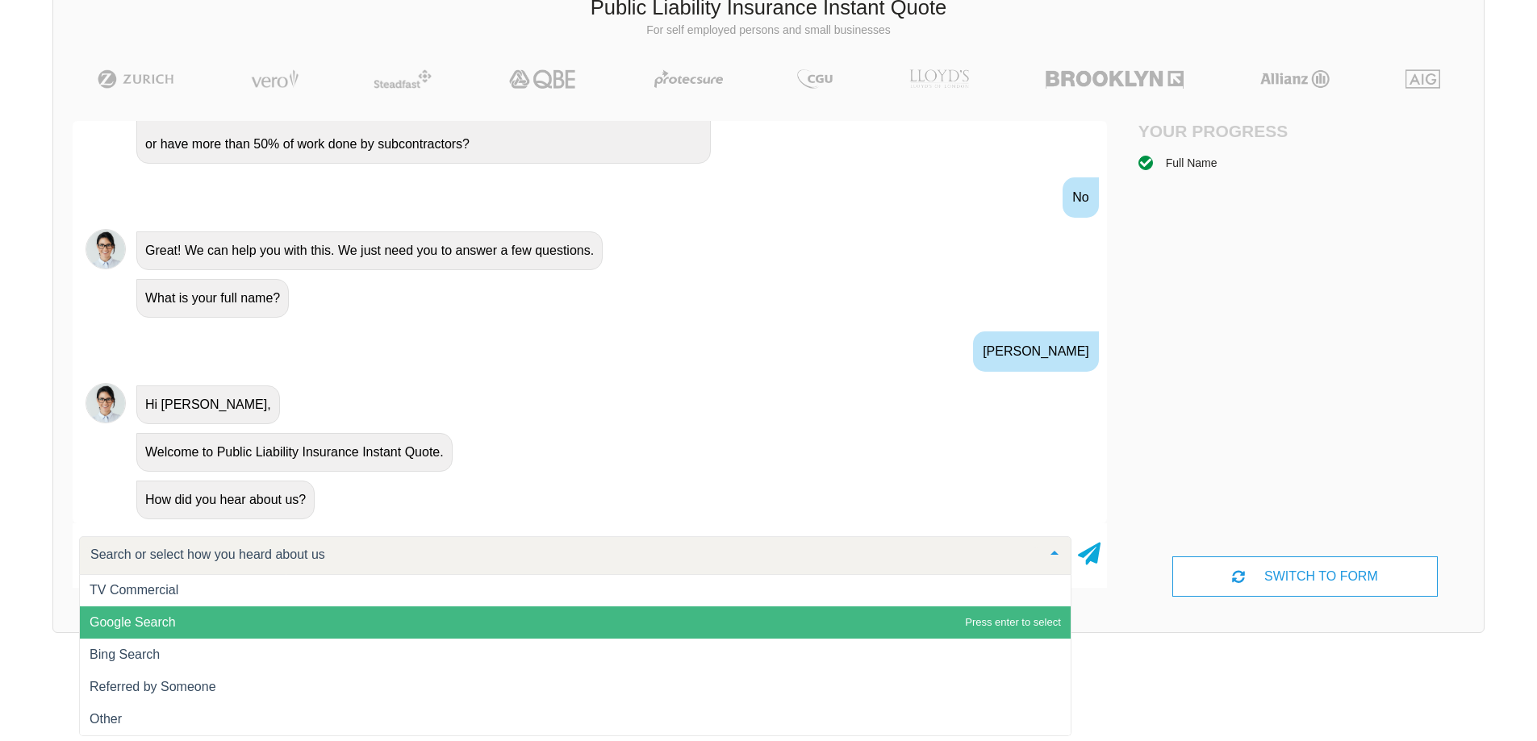 This screenshot has height=741, width=1537. What do you see at coordinates (1221, 131) in the screenshot?
I see `h4: Your Progress` at bounding box center [1221, 131].